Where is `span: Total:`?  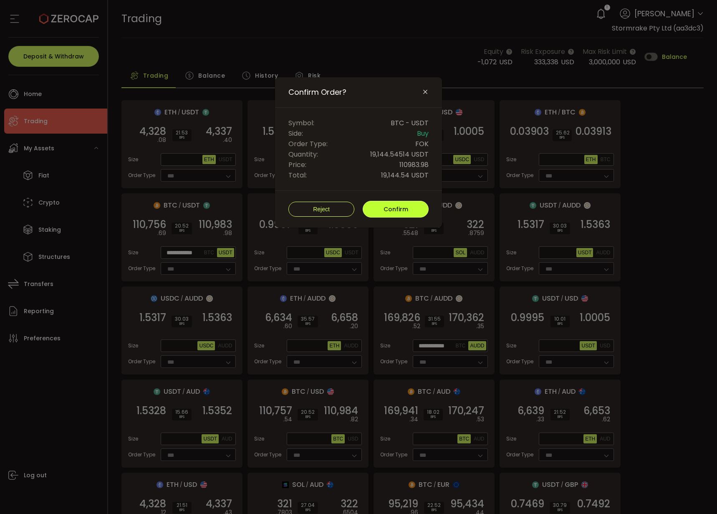
span: Total: is located at coordinates (297, 175).